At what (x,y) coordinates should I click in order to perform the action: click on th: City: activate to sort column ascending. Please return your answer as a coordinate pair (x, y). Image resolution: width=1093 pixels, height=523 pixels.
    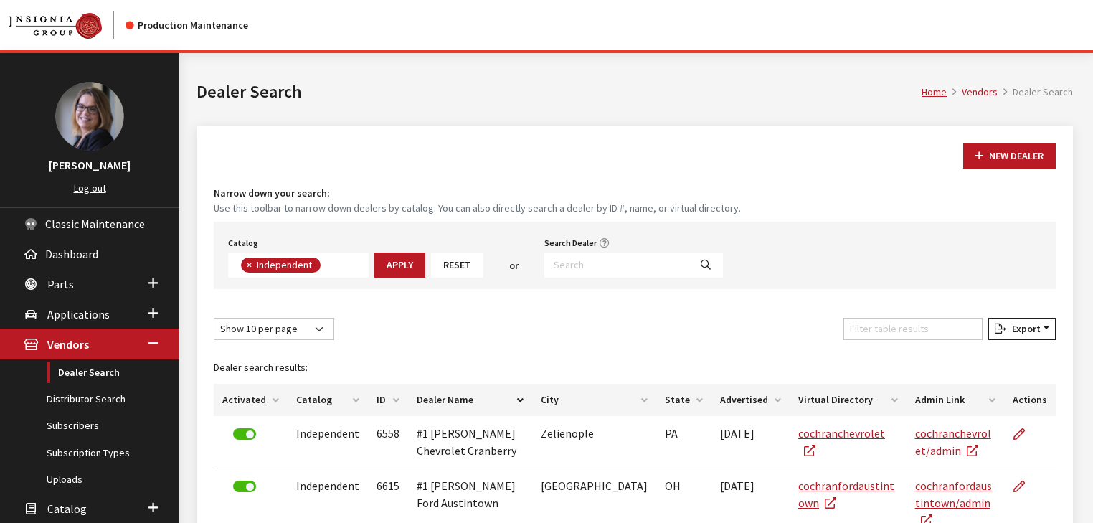
    Looking at the image, I should click on (594, 400).